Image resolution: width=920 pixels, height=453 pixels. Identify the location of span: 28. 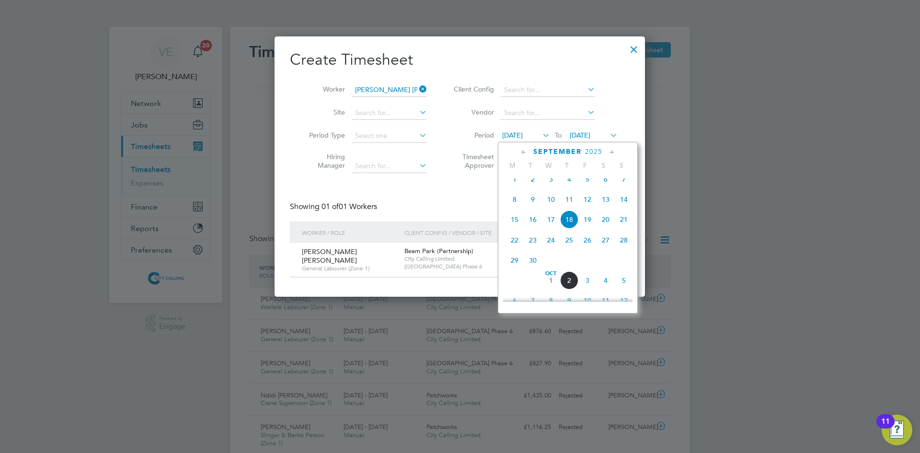
(624, 240).